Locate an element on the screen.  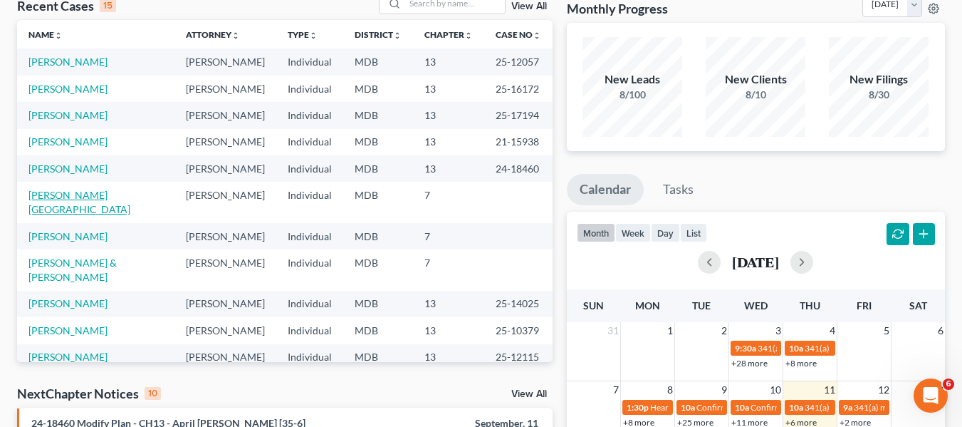
span: 1 is located at coordinates (670, 331).